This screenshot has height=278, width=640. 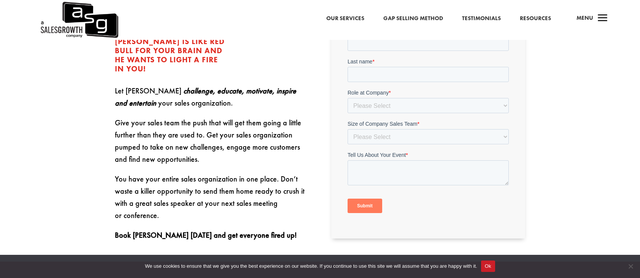 I want to click on span: We use cookies to ensure that we give you the best experience on our website. If you continue to ..., so click(x=311, y=266).